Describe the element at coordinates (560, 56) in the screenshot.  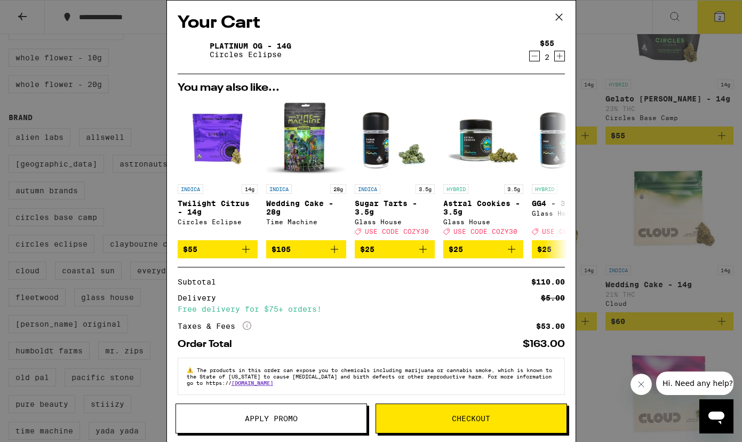
I see `button: Increment` at that location.